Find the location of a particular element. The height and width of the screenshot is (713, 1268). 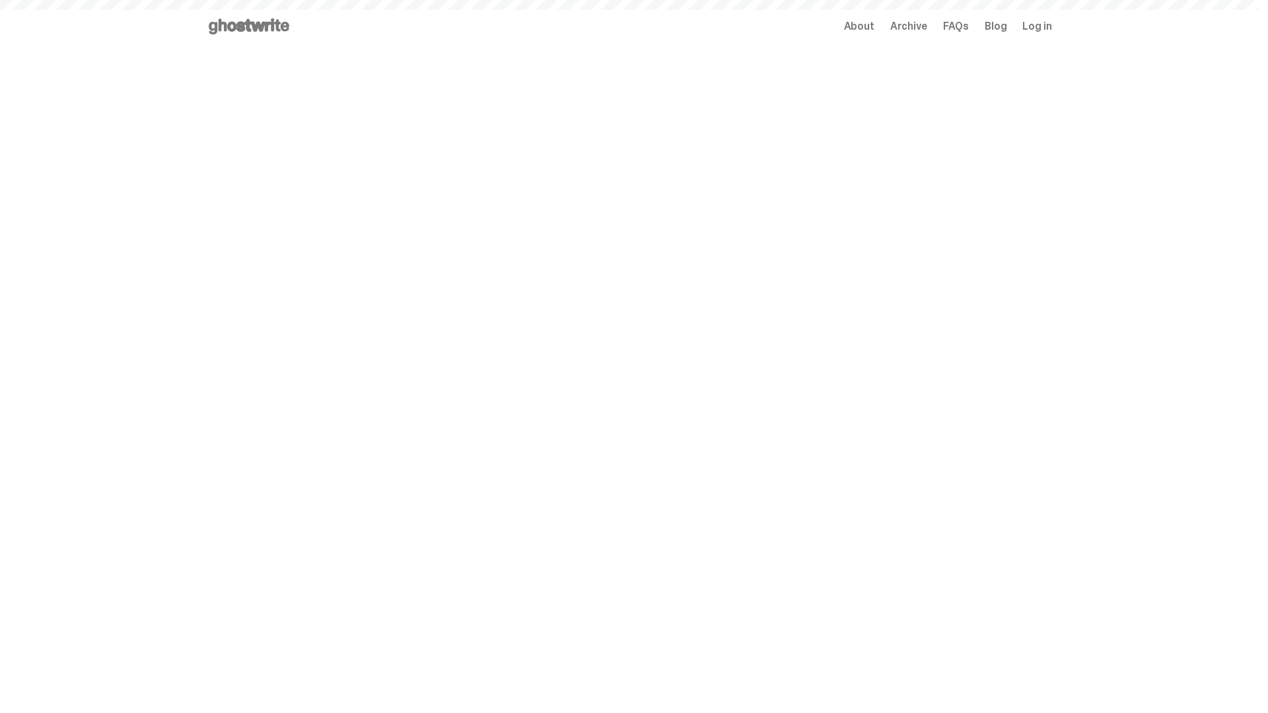

span: About is located at coordinates (859, 26).